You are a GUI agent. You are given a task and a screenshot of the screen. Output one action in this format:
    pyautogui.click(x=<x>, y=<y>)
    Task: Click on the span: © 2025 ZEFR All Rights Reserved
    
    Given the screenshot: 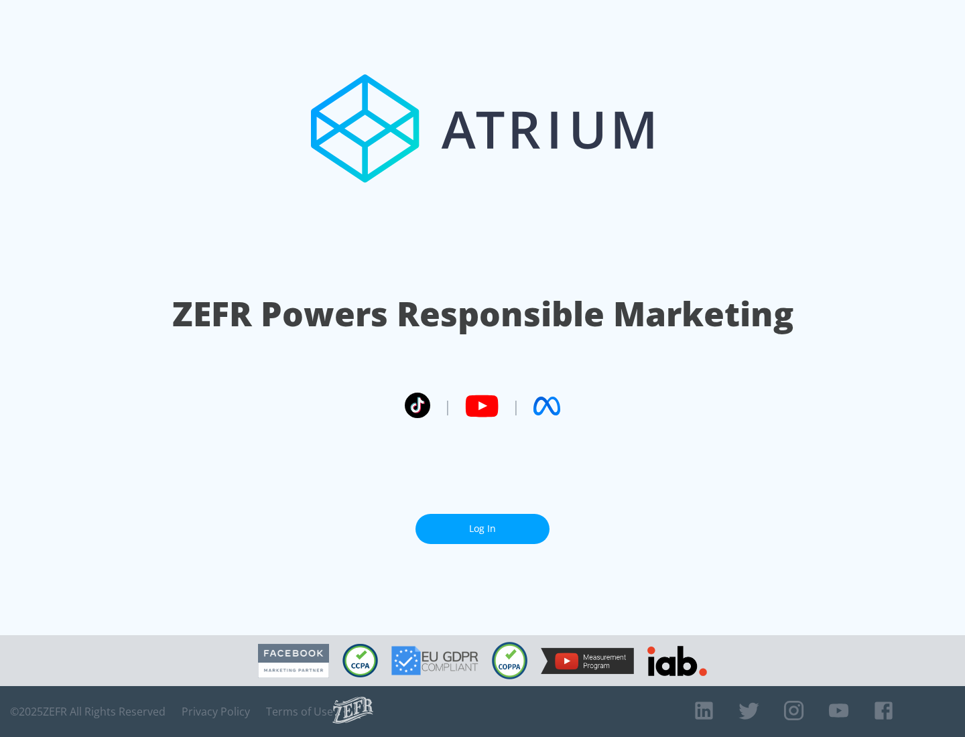 What is the action you would take?
    pyautogui.click(x=88, y=712)
    